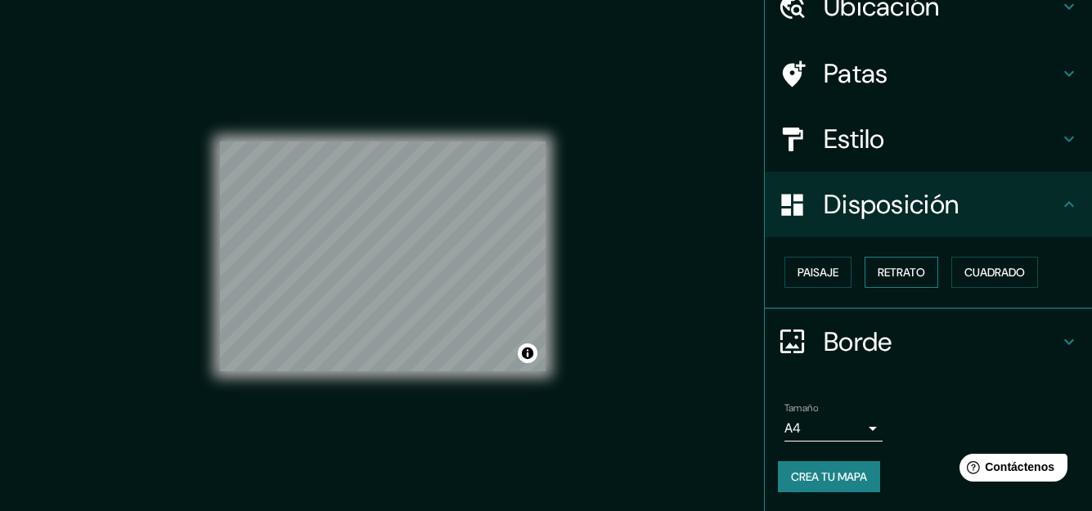 The image size is (1092, 511). Describe the element at coordinates (855, 74) in the screenshot. I see `font: Patas` at that location.